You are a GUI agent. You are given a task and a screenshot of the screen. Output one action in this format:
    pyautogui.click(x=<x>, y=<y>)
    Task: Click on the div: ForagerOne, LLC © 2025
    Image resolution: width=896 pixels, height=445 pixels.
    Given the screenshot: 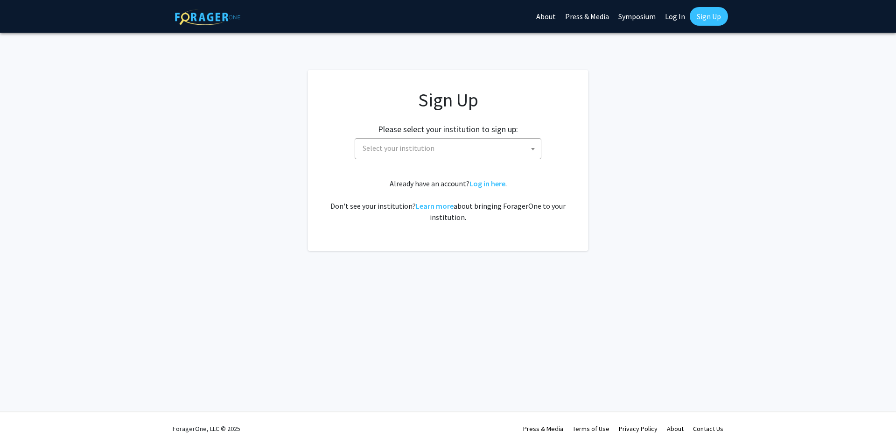 What is the action you would take?
    pyautogui.click(x=206, y=428)
    